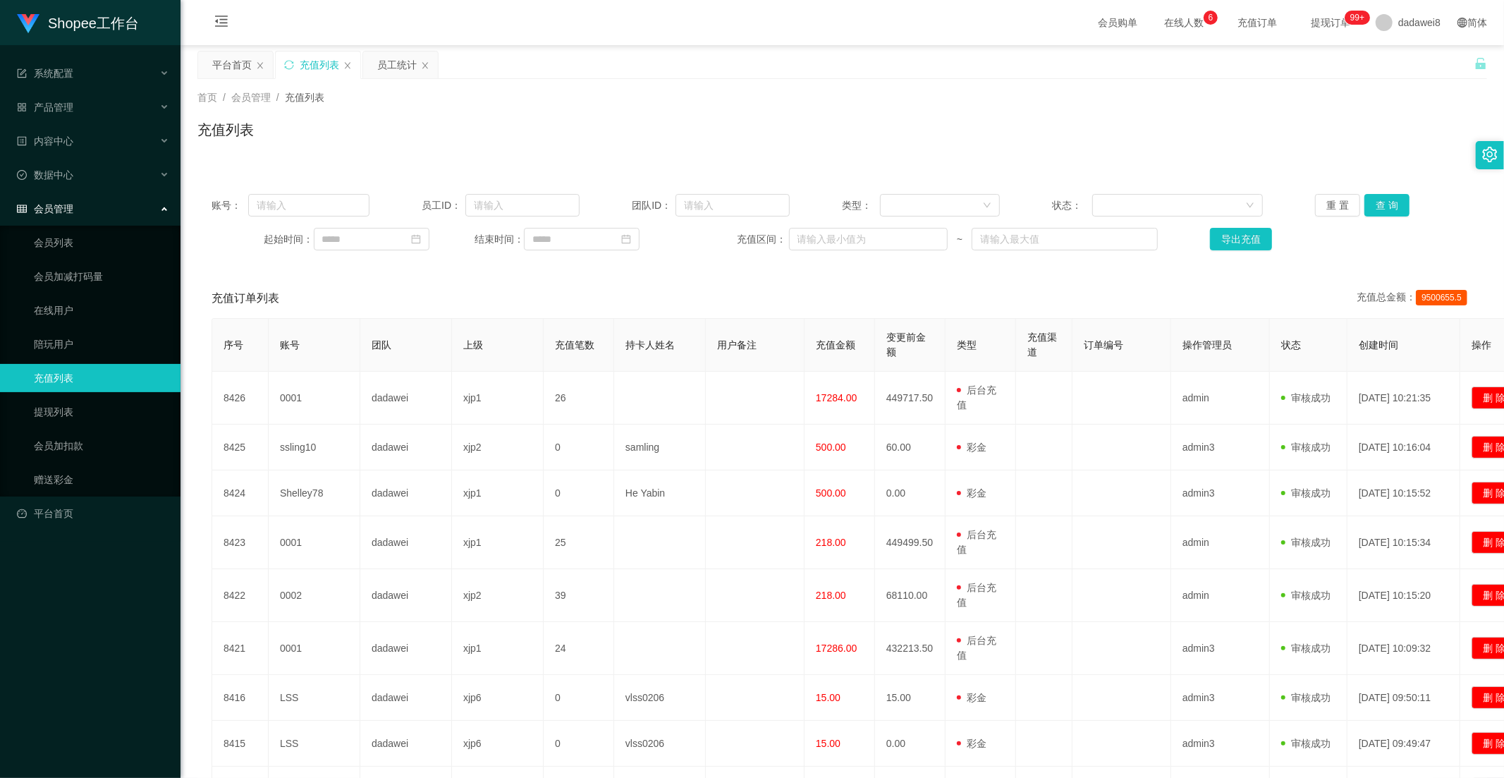 Image resolution: width=1504 pixels, height=778 pixels. I want to click on td: 432213.50, so click(910, 648).